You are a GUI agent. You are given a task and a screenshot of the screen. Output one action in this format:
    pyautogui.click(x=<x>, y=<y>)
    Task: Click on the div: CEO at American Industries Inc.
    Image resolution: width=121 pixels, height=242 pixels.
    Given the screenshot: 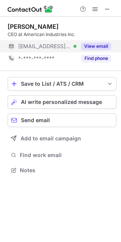 What is the action you would take?
    pyautogui.click(x=62, y=35)
    